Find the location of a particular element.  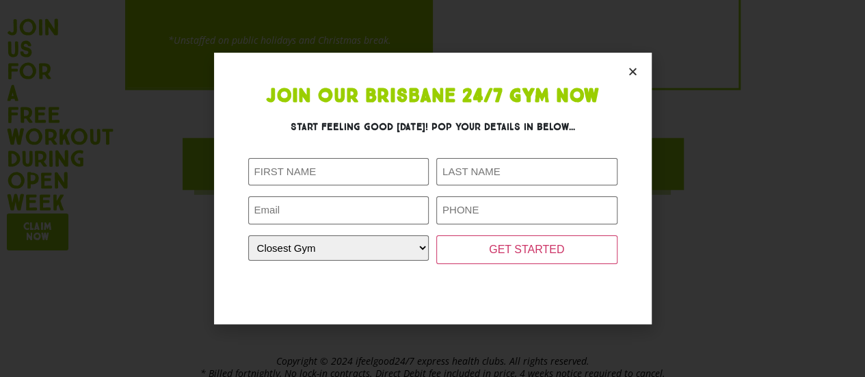

input: GET STARTED is located at coordinates (526, 250).